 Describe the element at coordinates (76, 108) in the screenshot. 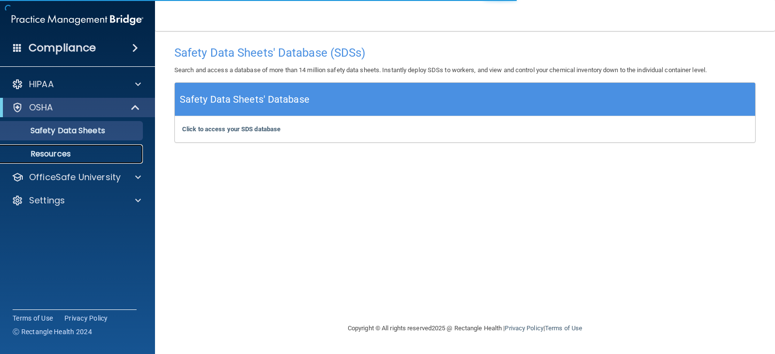

I see `a: OSHA` at that location.